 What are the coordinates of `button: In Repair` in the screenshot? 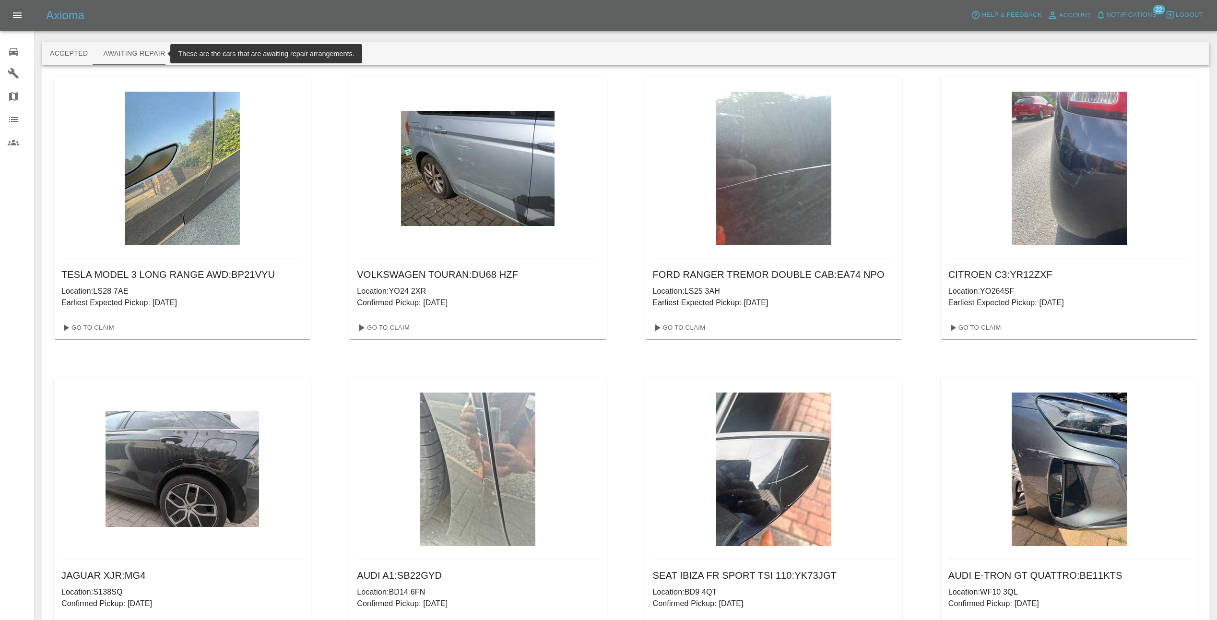 It's located at (198, 54).